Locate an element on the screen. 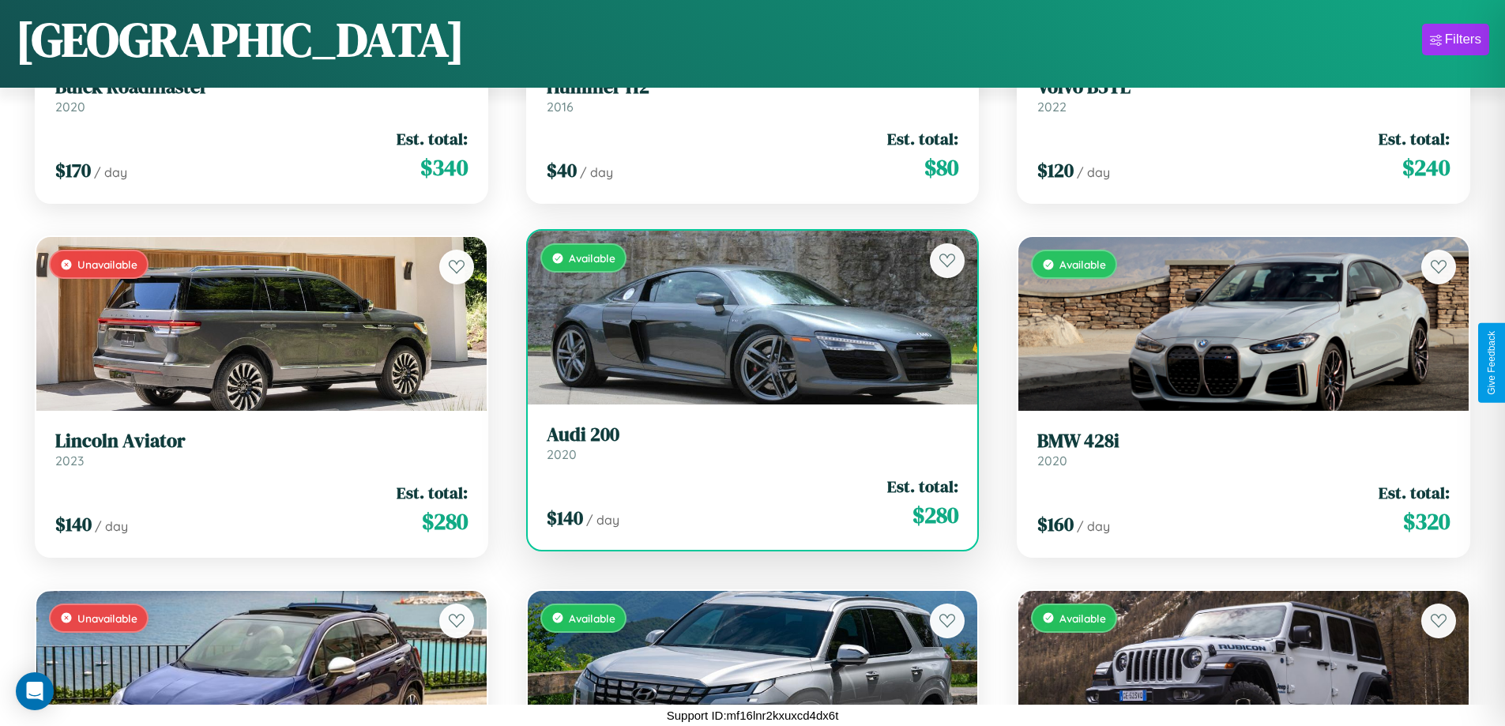  span: $ 80 is located at coordinates (941, 167).